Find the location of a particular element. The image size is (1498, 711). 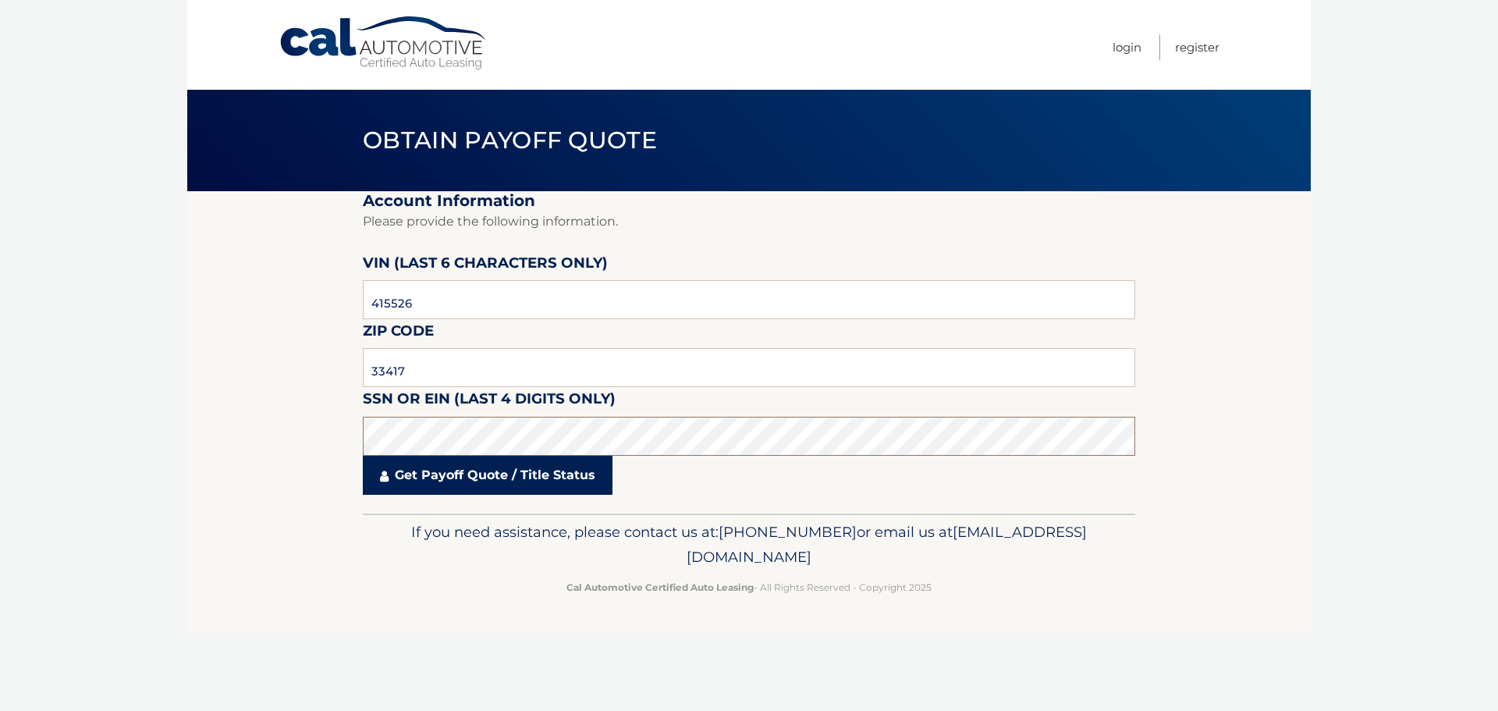

strong: Cal Automotive Certified Auto Leasing is located at coordinates (660, 587).